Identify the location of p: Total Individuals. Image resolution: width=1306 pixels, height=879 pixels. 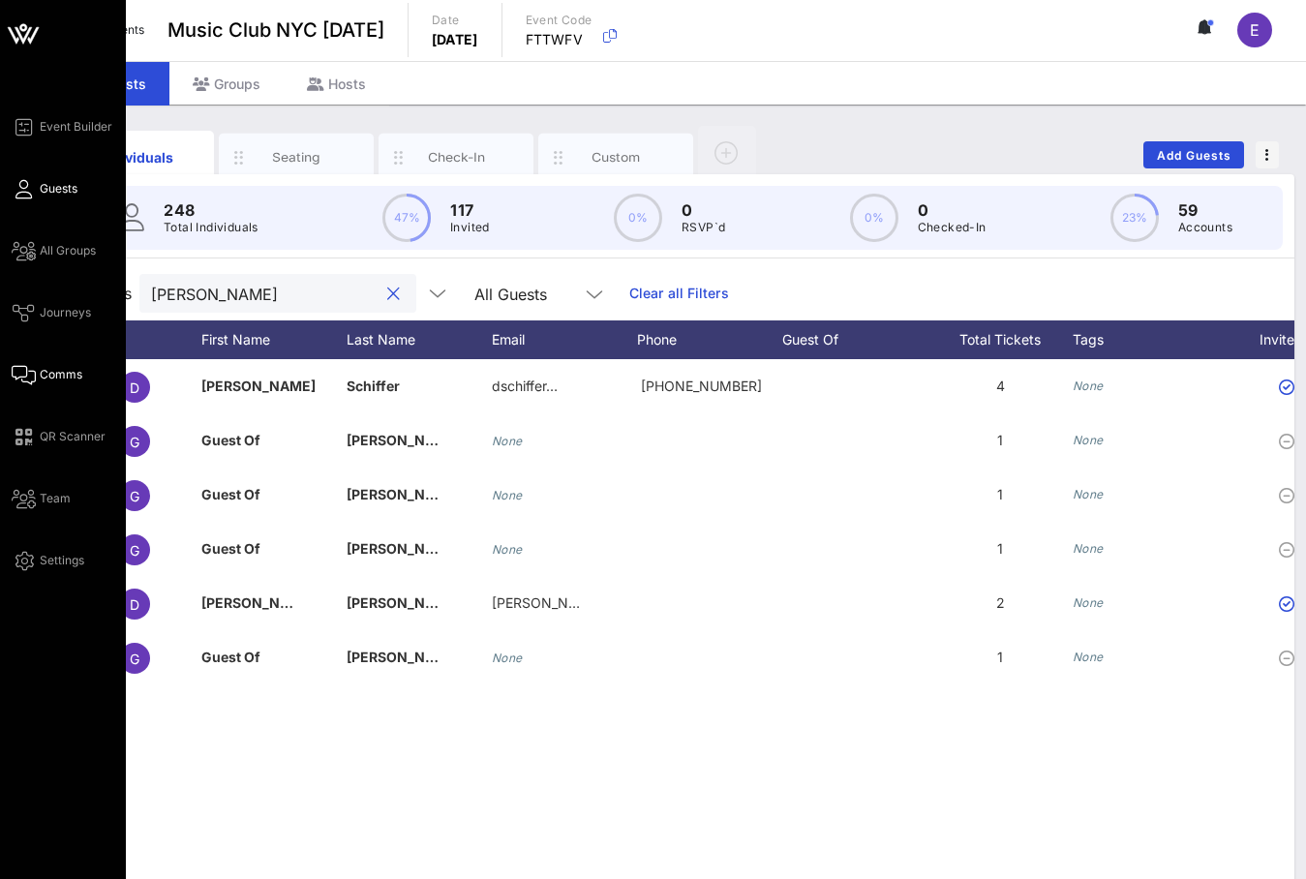
(211, 228).